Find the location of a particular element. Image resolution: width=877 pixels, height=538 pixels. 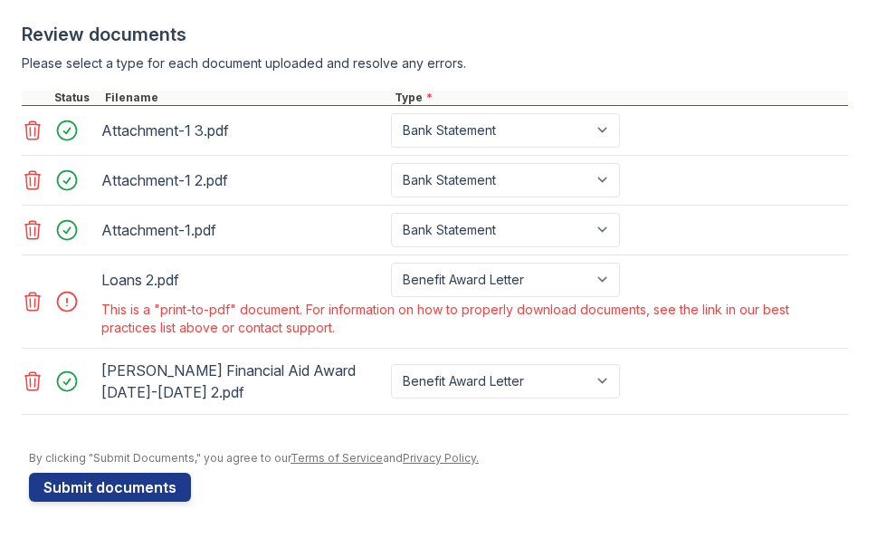

div: Attachment-1.pdf is located at coordinates (243, 230).